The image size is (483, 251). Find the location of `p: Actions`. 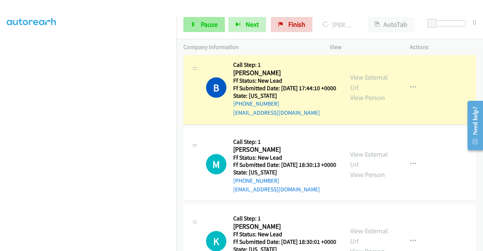

p: Actions is located at coordinates (443, 47).